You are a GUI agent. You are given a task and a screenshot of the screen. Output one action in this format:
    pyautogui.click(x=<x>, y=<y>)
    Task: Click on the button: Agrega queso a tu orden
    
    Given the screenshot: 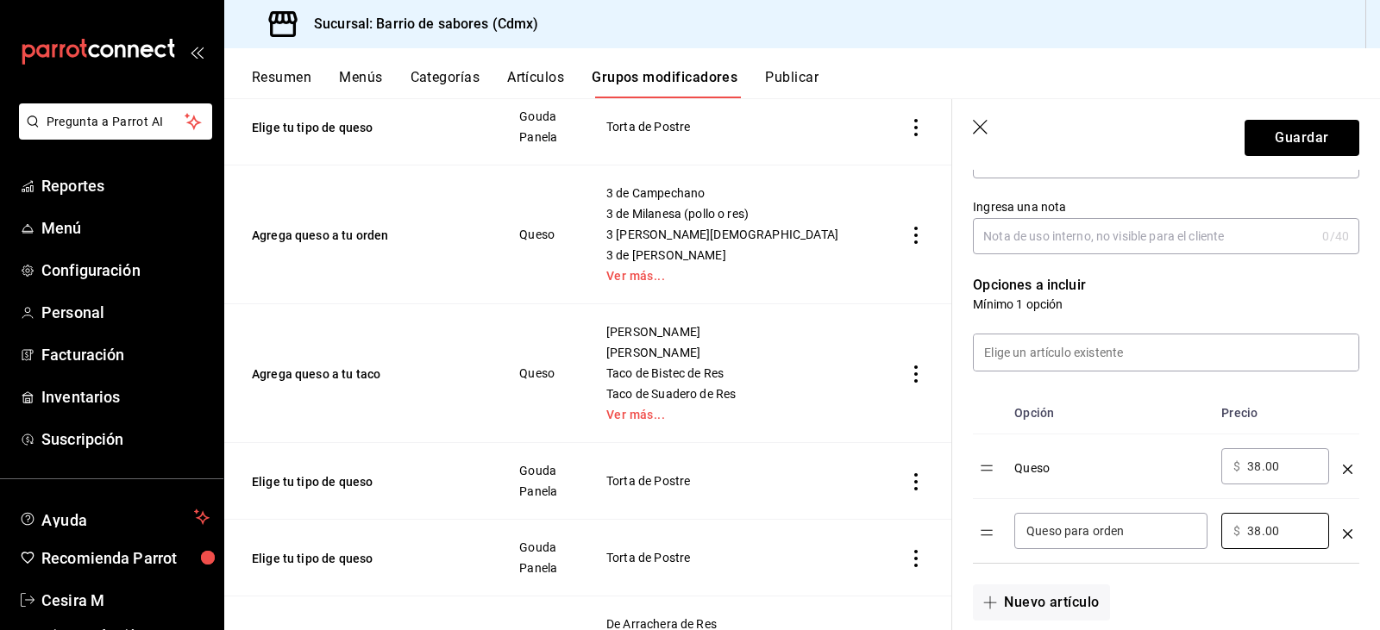 What is the action you would take?
    pyautogui.click(x=355, y=235)
    